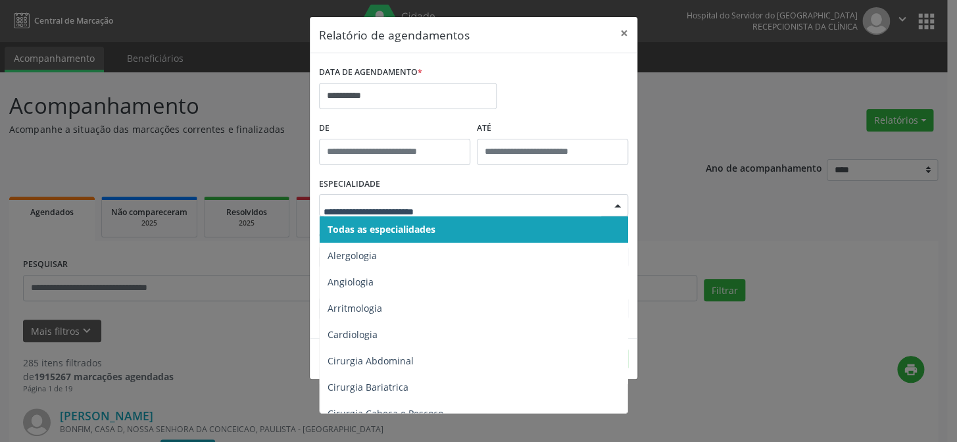 Image resolution: width=957 pixels, height=442 pixels. I want to click on span: Cardiologia, so click(352, 334).